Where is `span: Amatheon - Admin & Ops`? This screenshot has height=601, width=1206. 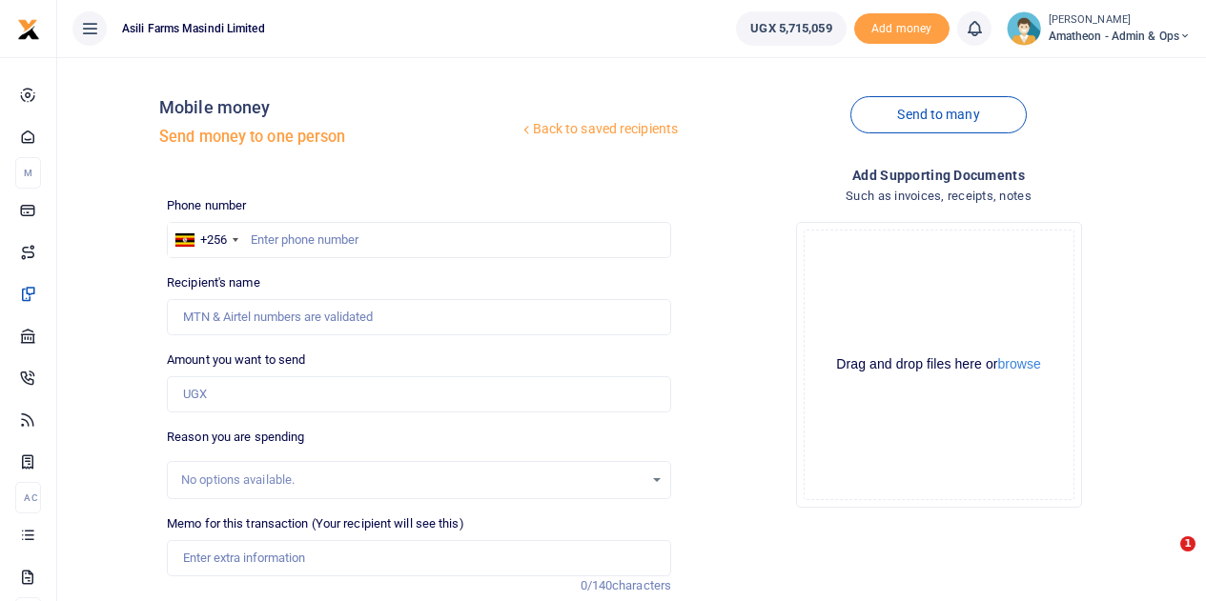 span: Amatheon - Admin & Ops is located at coordinates (1119, 36).